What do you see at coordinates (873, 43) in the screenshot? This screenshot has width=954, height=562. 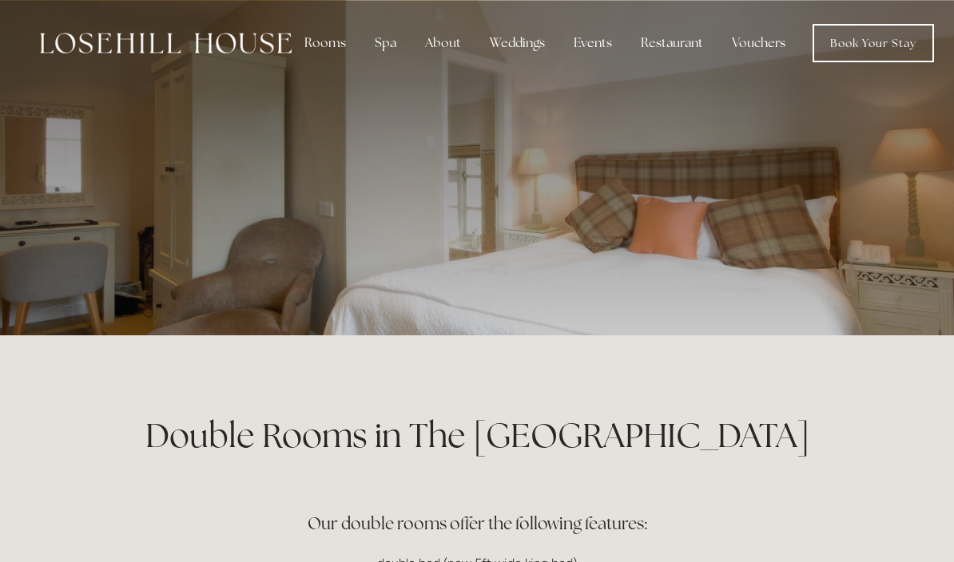 I see `a: Book Your Stay` at bounding box center [873, 43].